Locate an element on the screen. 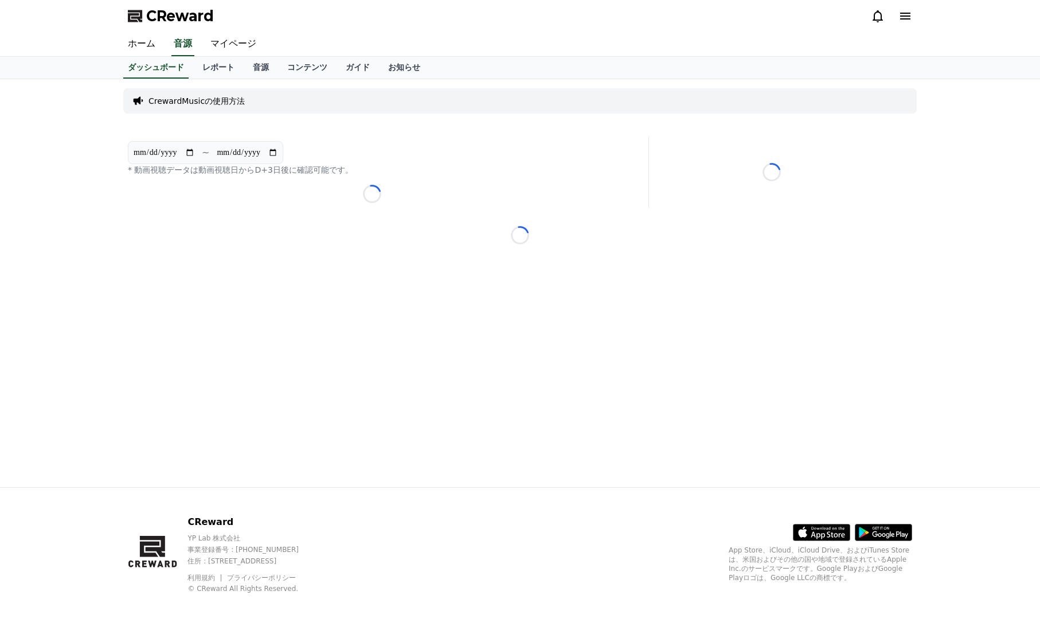 This screenshot has height=630, width=1040. a: ホーム is located at coordinates (142, 44).